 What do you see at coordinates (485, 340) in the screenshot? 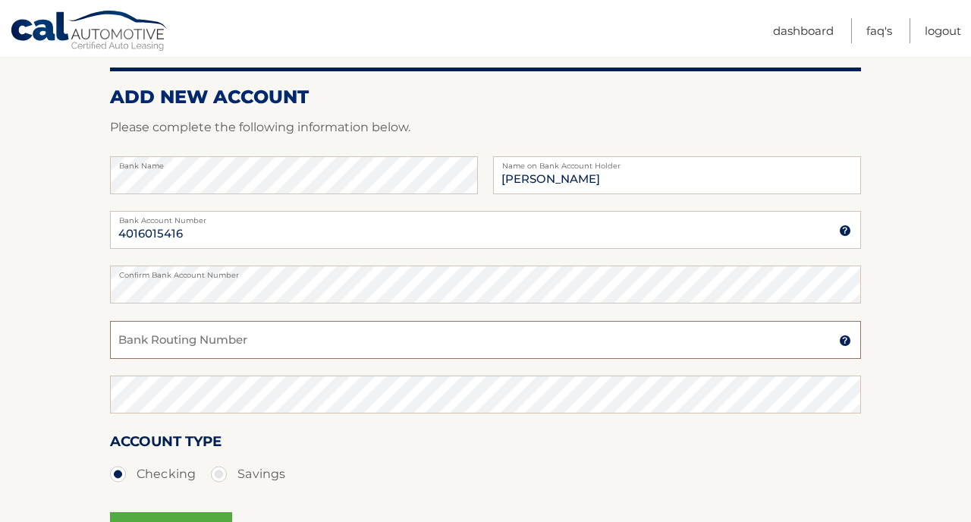
I see `input: Bank Routing Number` at bounding box center [485, 340].